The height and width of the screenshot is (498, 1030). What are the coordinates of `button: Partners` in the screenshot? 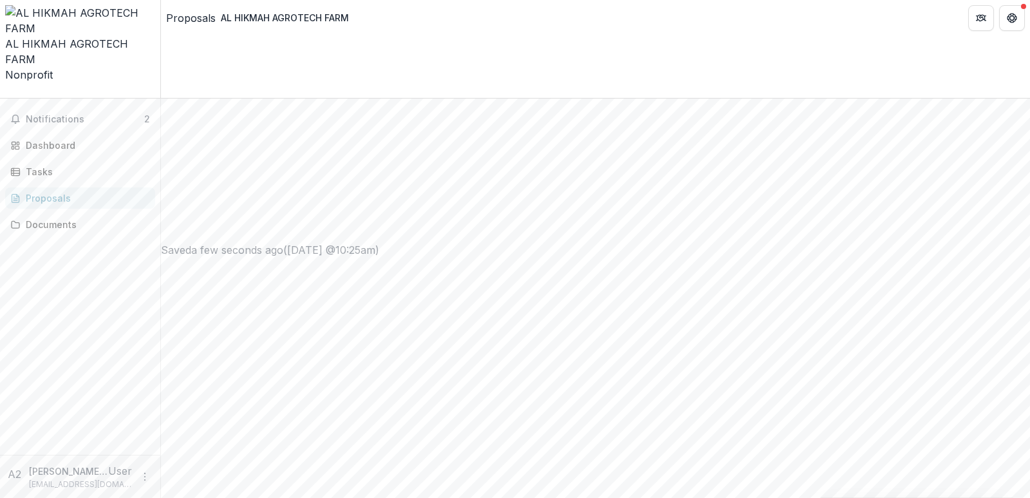 It's located at (981, 18).